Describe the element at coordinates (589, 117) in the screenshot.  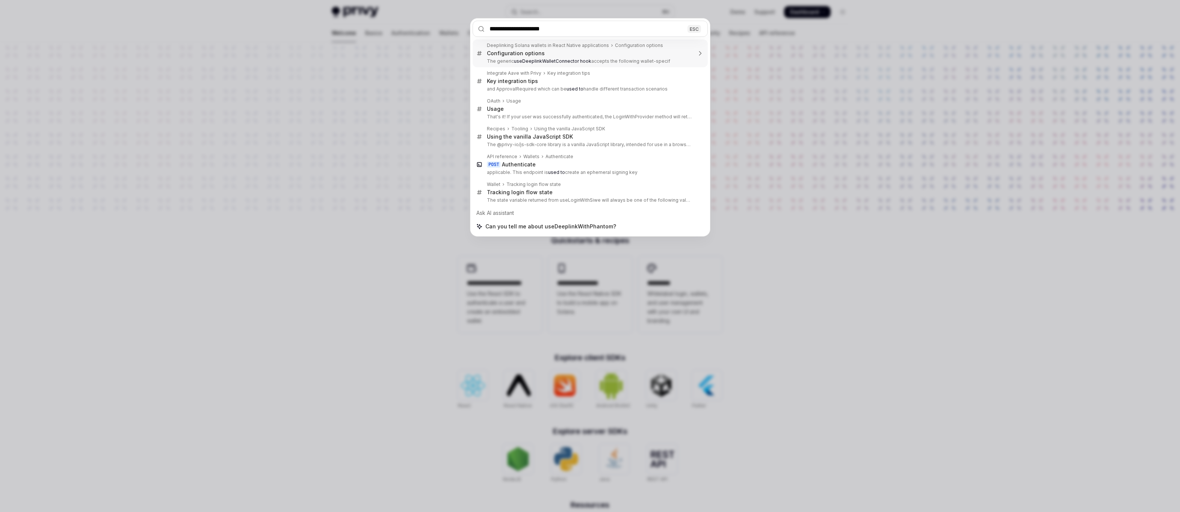
I see `p: That's it! If your user was successfully authenticated, the LoginWithProvider method will return the` at that location.